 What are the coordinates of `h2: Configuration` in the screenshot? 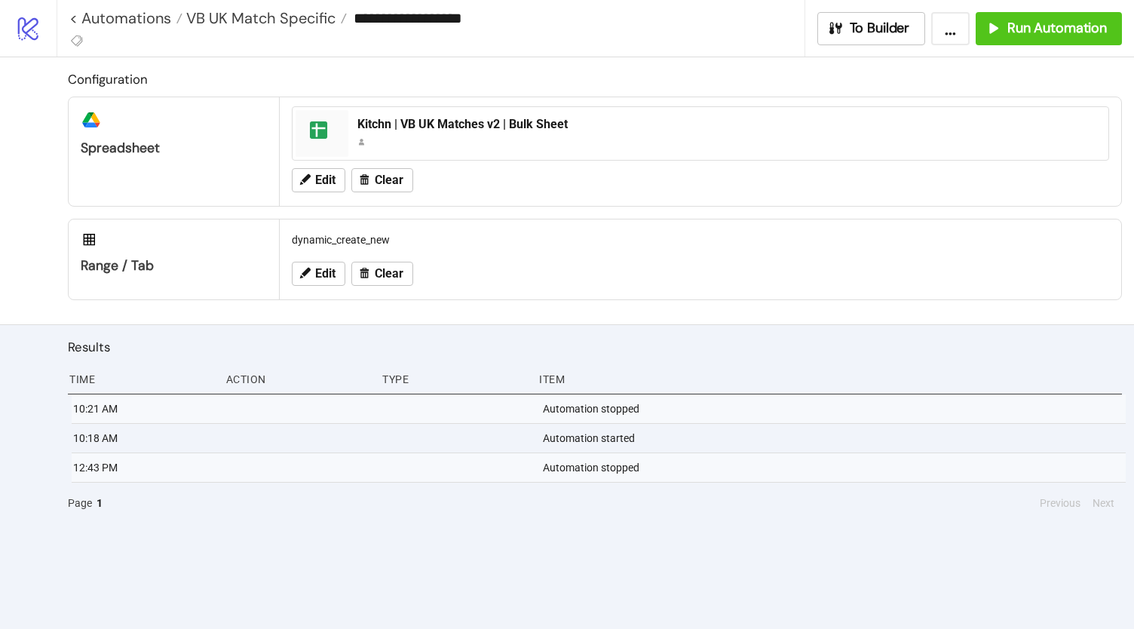 It's located at (595, 79).